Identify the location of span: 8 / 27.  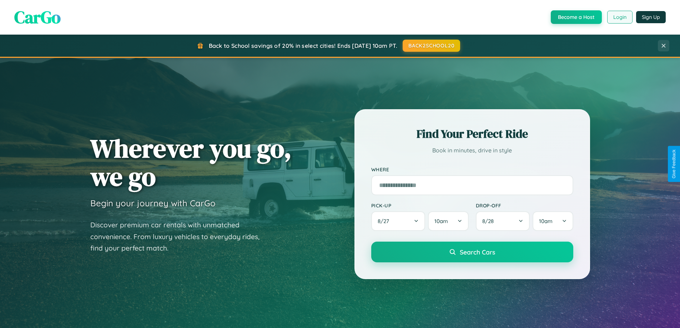
(385, 221).